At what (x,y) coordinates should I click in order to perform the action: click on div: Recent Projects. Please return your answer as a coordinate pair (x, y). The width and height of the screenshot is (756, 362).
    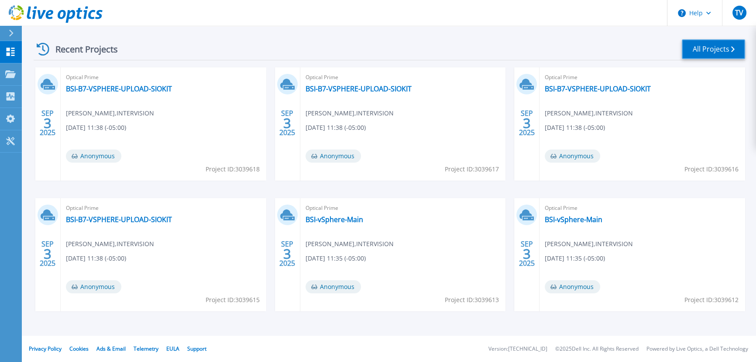
    Looking at the image, I should click on (82, 49).